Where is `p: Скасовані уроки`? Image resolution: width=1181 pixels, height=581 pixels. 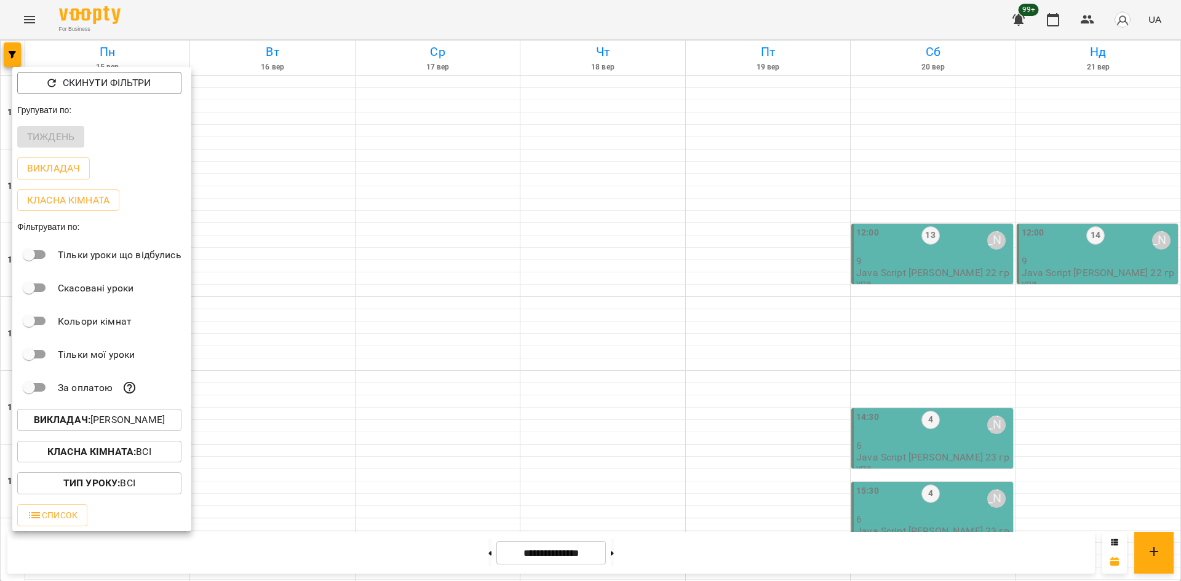 p: Скасовані уроки is located at coordinates (95, 288).